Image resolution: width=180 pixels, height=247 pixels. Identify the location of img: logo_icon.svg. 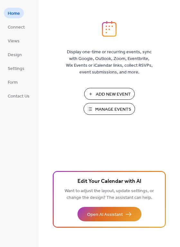
(109, 29).